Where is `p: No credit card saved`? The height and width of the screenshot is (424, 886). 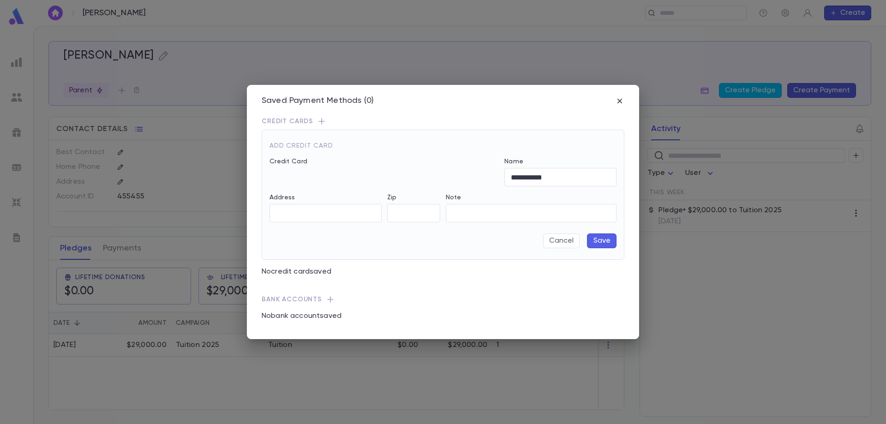
p: No credit card saved is located at coordinates (443, 272).